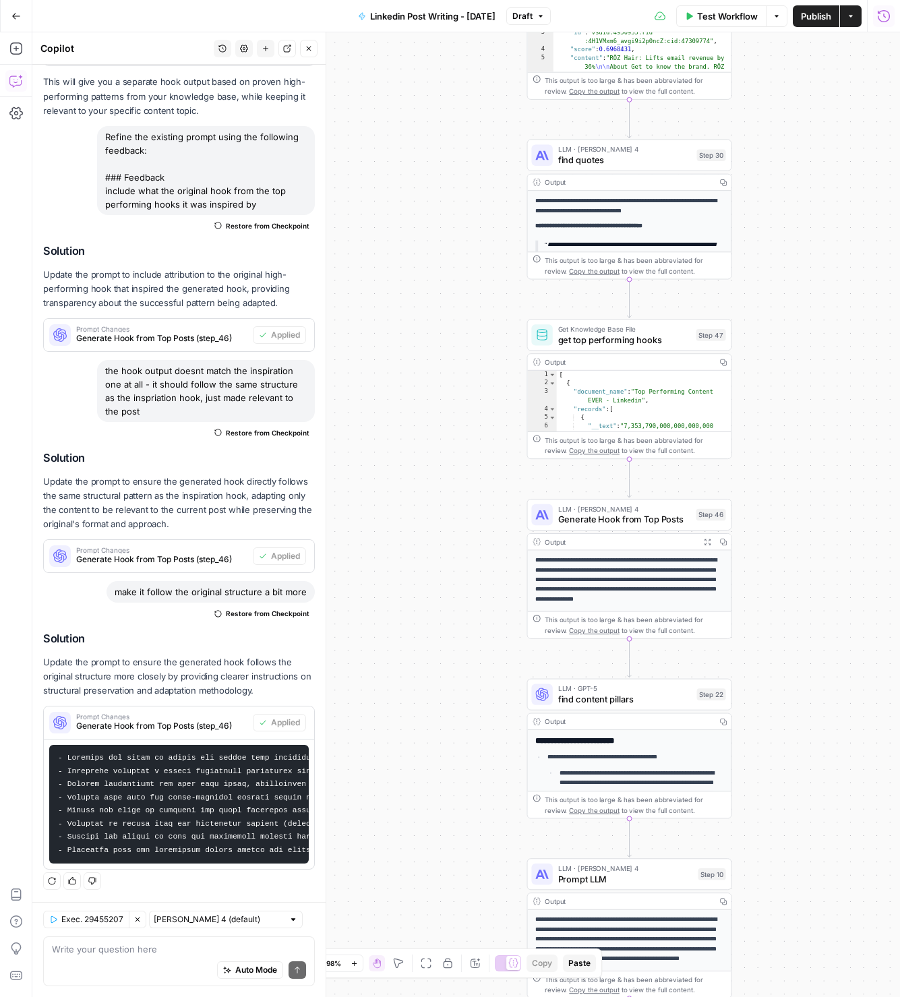 The width and height of the screenshot is (900, 997). I want to click on span: Auto Mode, so click(256, 970).